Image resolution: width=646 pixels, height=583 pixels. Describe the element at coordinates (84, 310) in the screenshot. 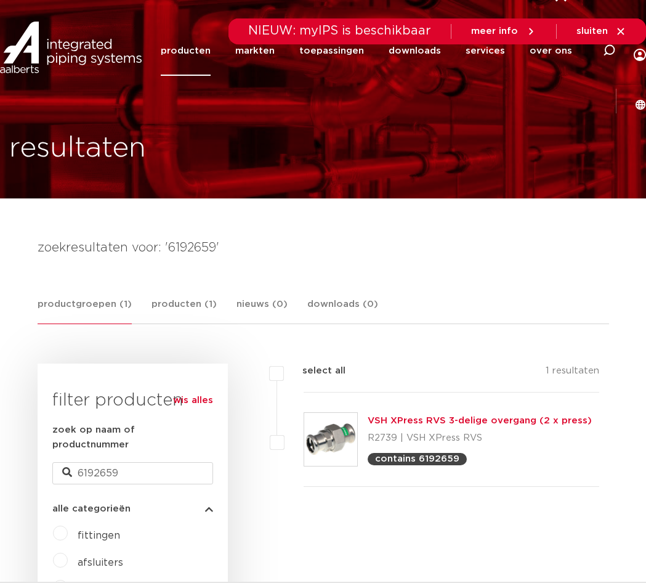

I see `a: productgroepen (1)` at that location.